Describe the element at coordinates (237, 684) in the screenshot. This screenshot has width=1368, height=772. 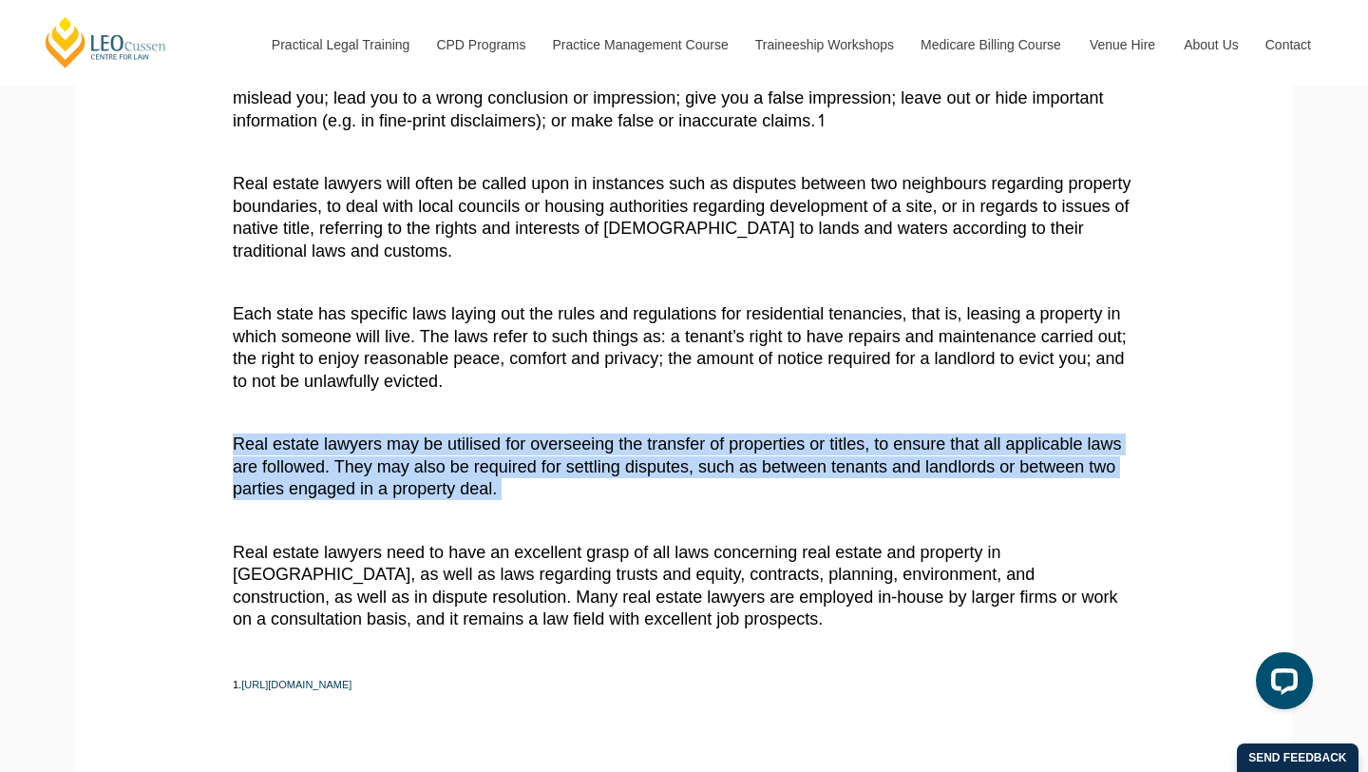
I see `span: 1.` at that location.